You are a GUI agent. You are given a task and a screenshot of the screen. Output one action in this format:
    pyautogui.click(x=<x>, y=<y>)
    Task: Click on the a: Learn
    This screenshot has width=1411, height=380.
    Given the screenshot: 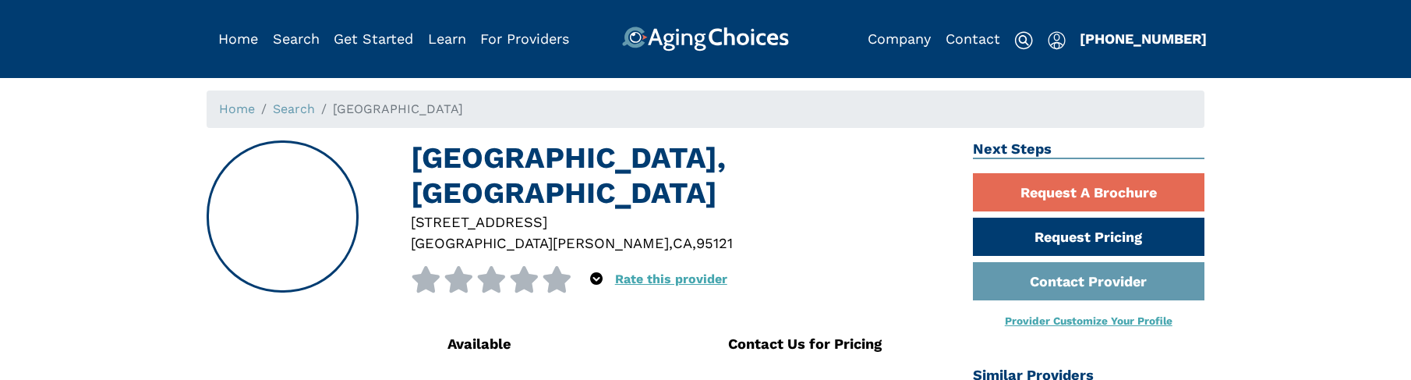 What is the action you would take?
    pyautogui.click(x=447, y=38)
    